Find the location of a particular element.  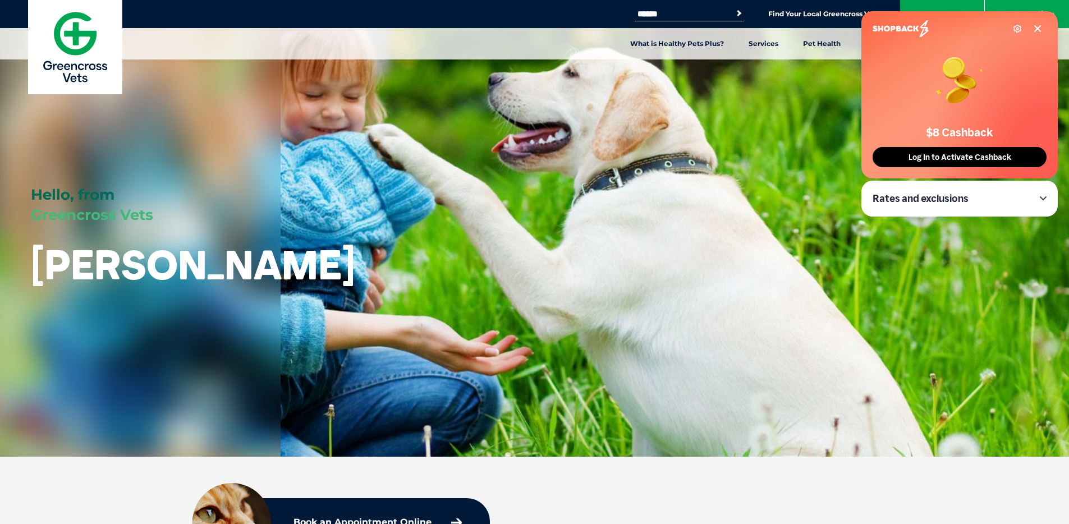

a: Find Your Local Greencross Vet is located at coordinates (822, 14).